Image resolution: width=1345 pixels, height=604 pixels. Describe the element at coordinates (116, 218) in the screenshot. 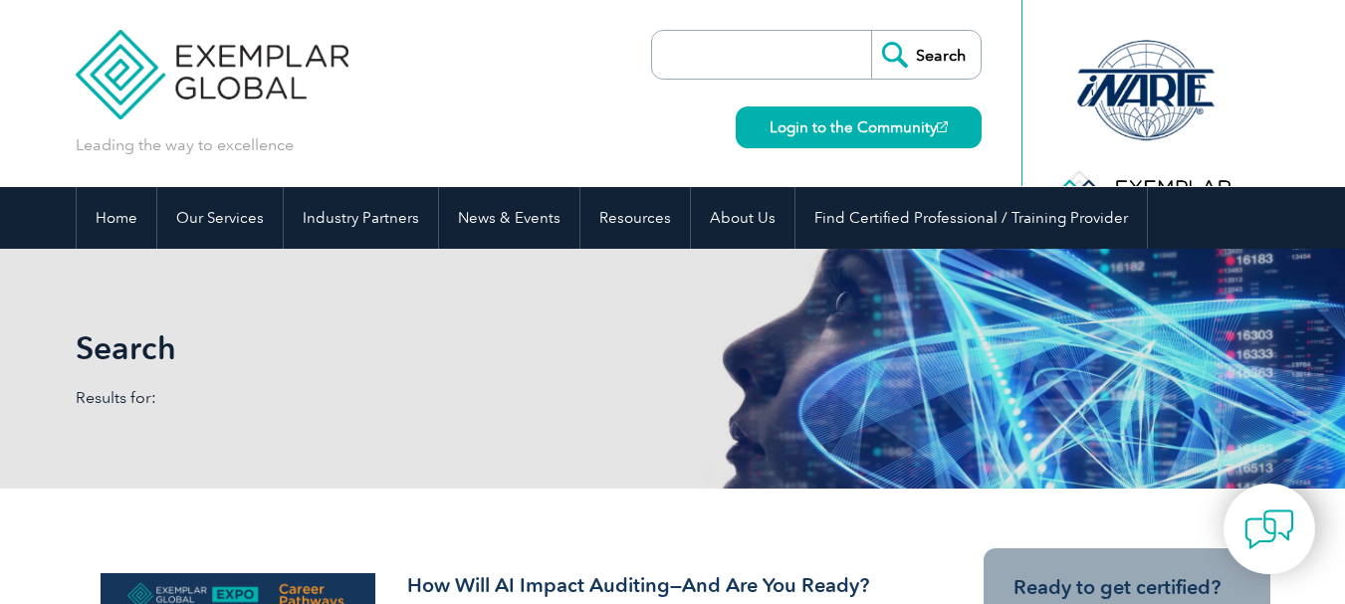

I see `a: Home` at that location.